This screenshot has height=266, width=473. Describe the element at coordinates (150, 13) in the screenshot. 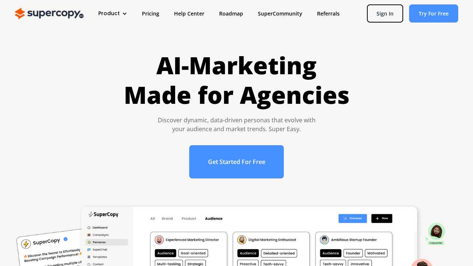

I see `a: Pricing` at that location.